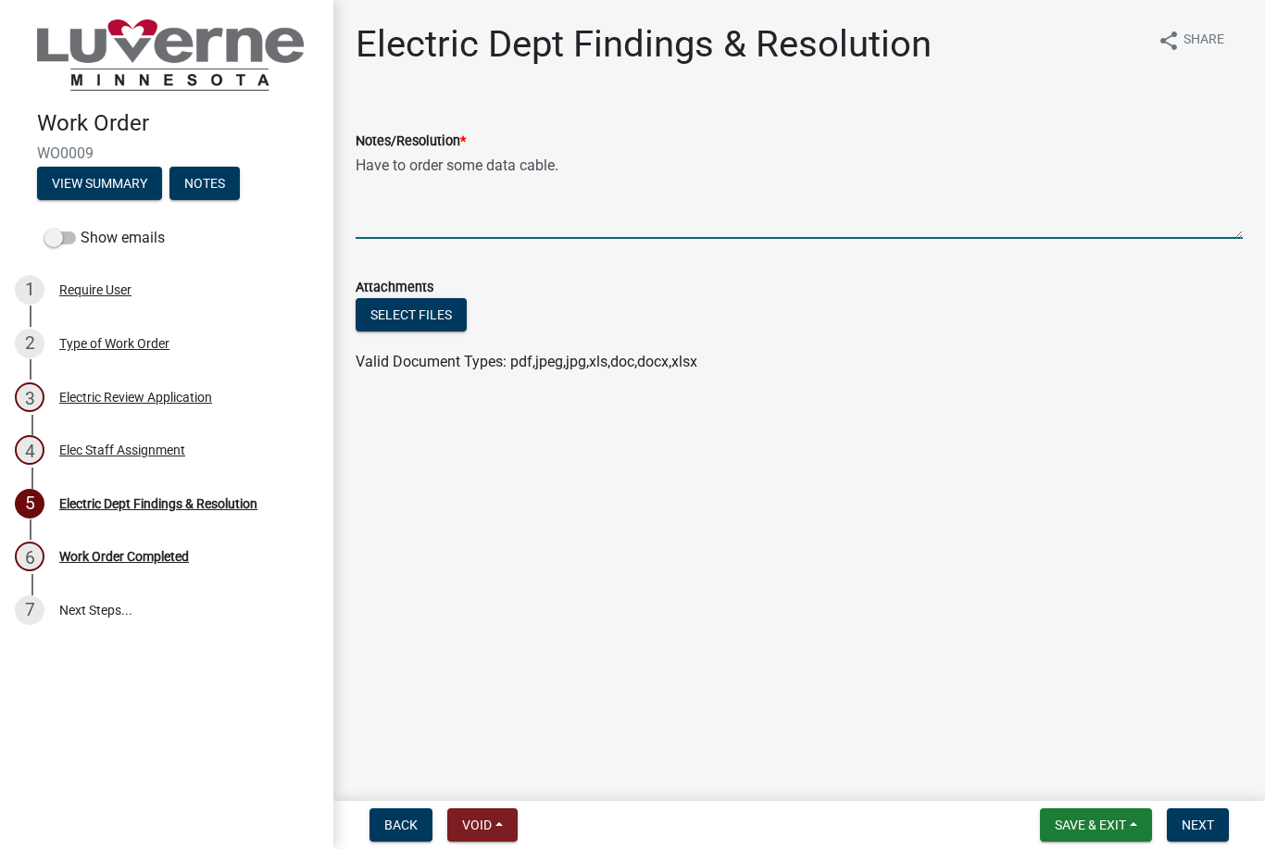  Describe the element at coordinates (401, 825) in the screenshot. I see `span: Back` at that location.